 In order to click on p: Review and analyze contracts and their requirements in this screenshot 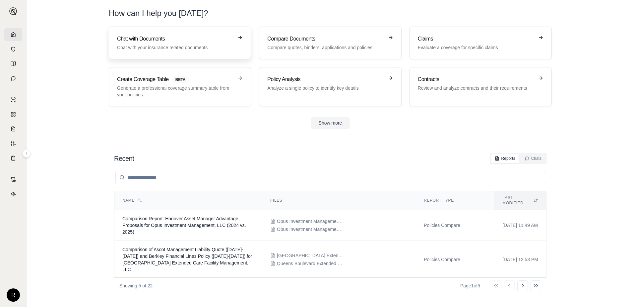, I will do `click(476, 88)`.